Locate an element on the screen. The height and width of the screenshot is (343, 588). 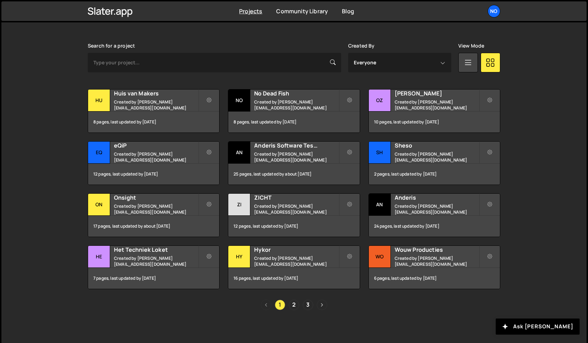
label: Search for a project is located at coordinates (111, 46).